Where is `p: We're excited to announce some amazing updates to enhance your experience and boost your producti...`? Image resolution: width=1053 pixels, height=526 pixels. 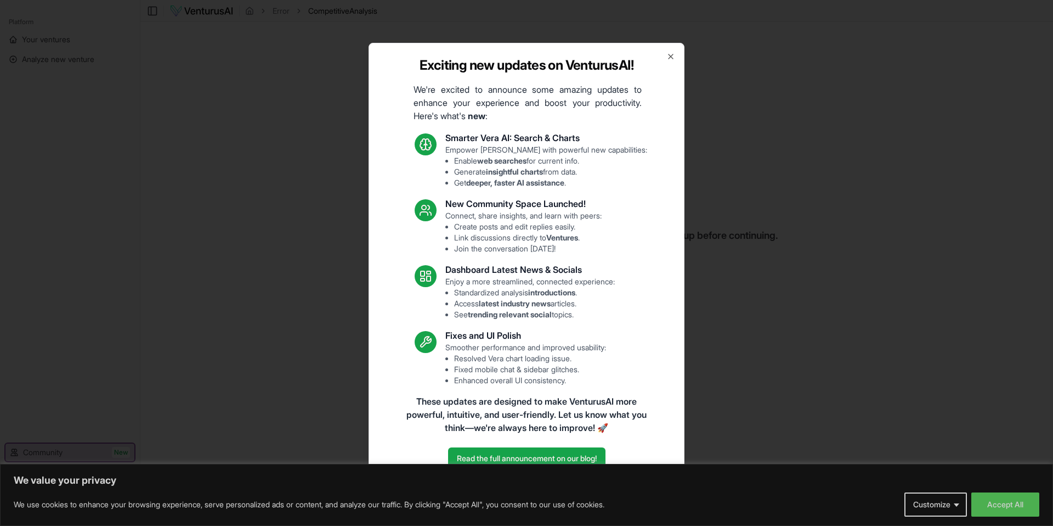
p: We're excited to announce some amazing updates to enhance your experience and boost your producti... is located at coordinates (528, 103).